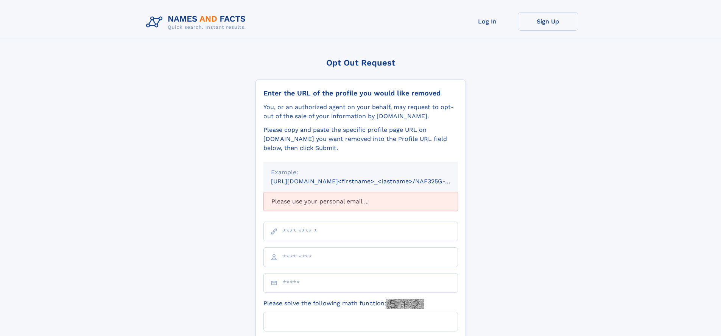 The image size is (721, 336). What do you see at coordinates (361, 112) in the screenshot?
I see `div: You, or an authorized agent on your behalf, may request to opt-out of the sale of your informatio...` at bounding box center [361, 112].